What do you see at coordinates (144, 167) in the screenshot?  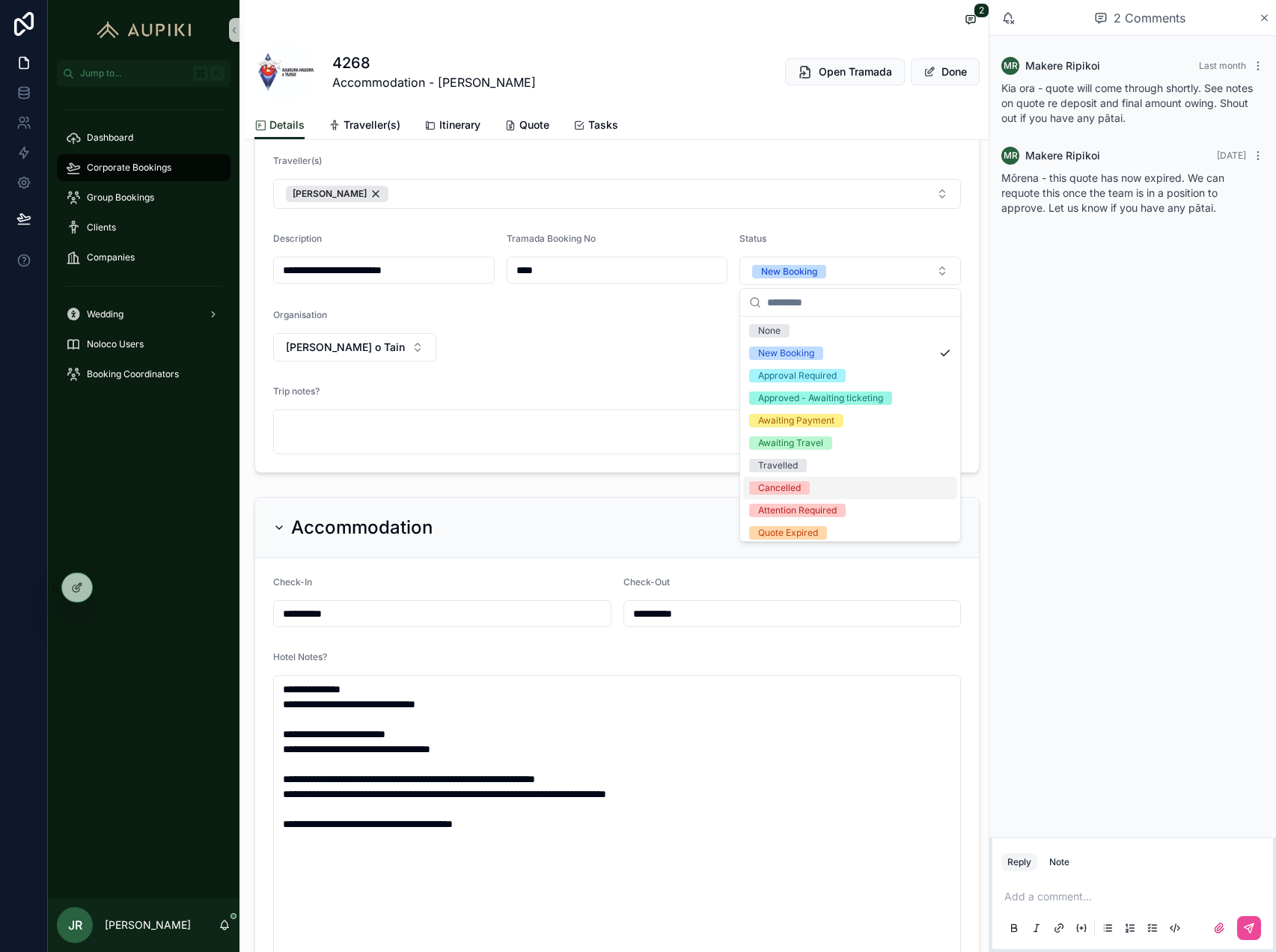 I see `a: Corporate Bookings` at bounding box center [144, 167].